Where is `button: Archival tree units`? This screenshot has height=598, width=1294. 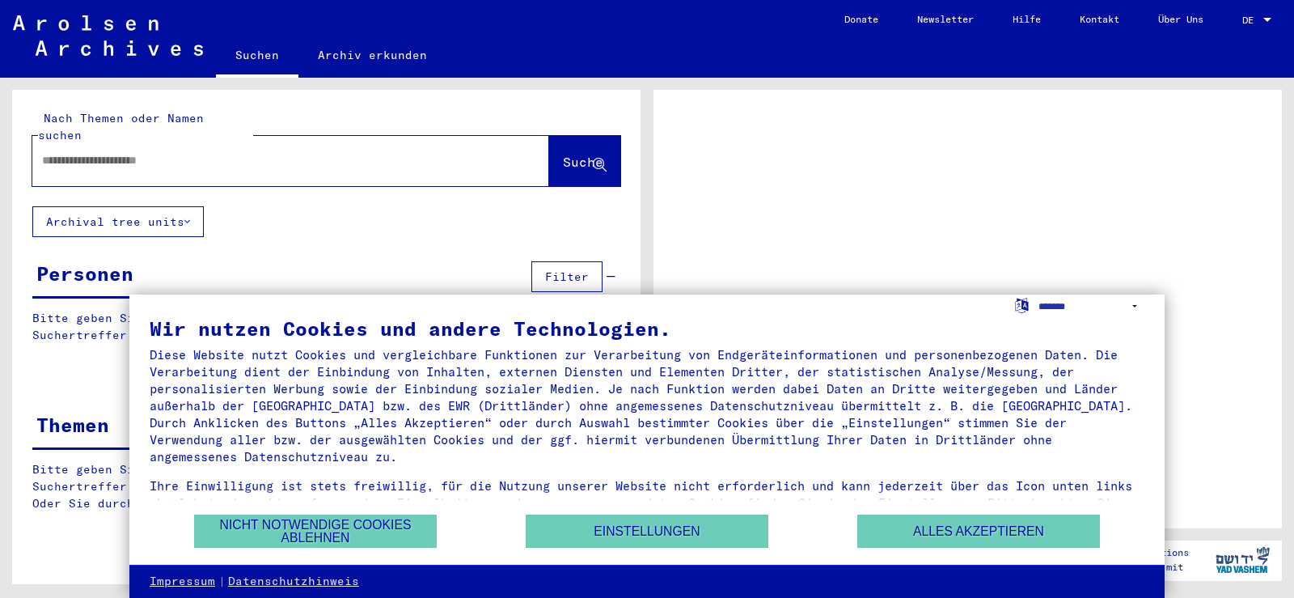
button: Archival tree units is located at coordinates (118, 222).